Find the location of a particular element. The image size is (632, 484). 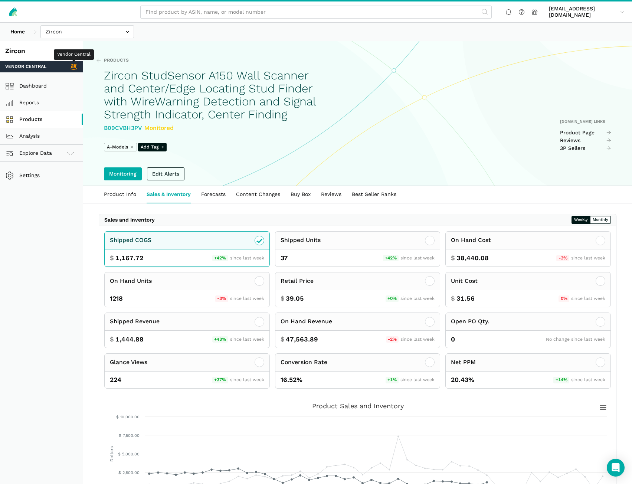

span: -2% is located at coordinates (392, 339).